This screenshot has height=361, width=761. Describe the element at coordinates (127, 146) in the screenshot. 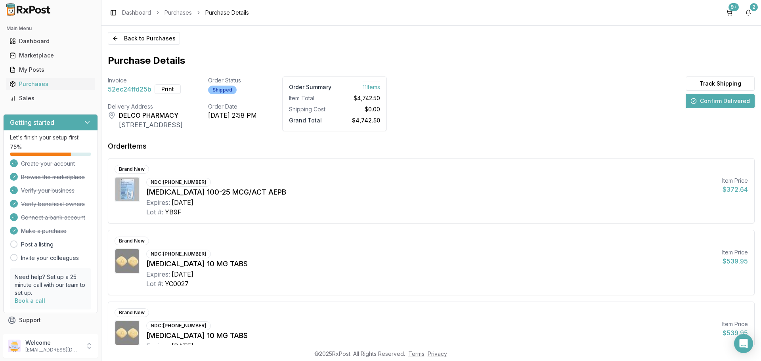

I see `div: Order Items` at that location.